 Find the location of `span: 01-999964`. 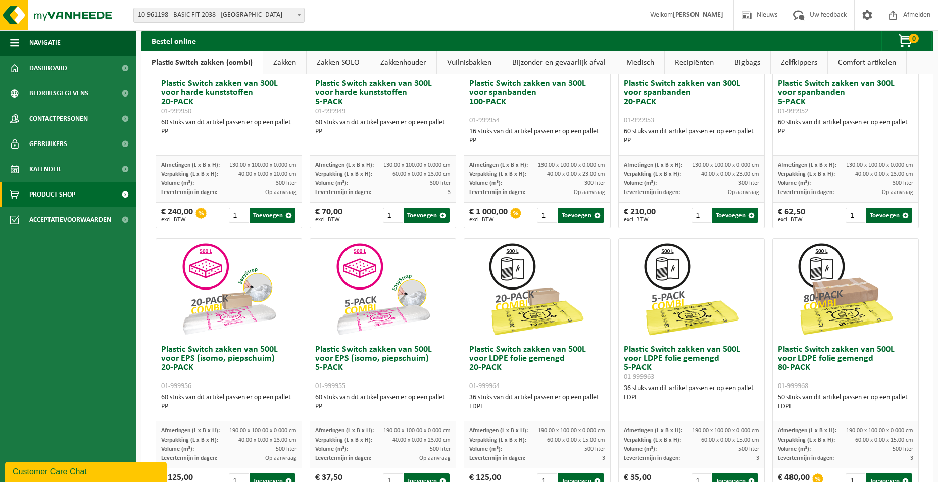

span: 01-999964 is located at coordinates (484, 386).